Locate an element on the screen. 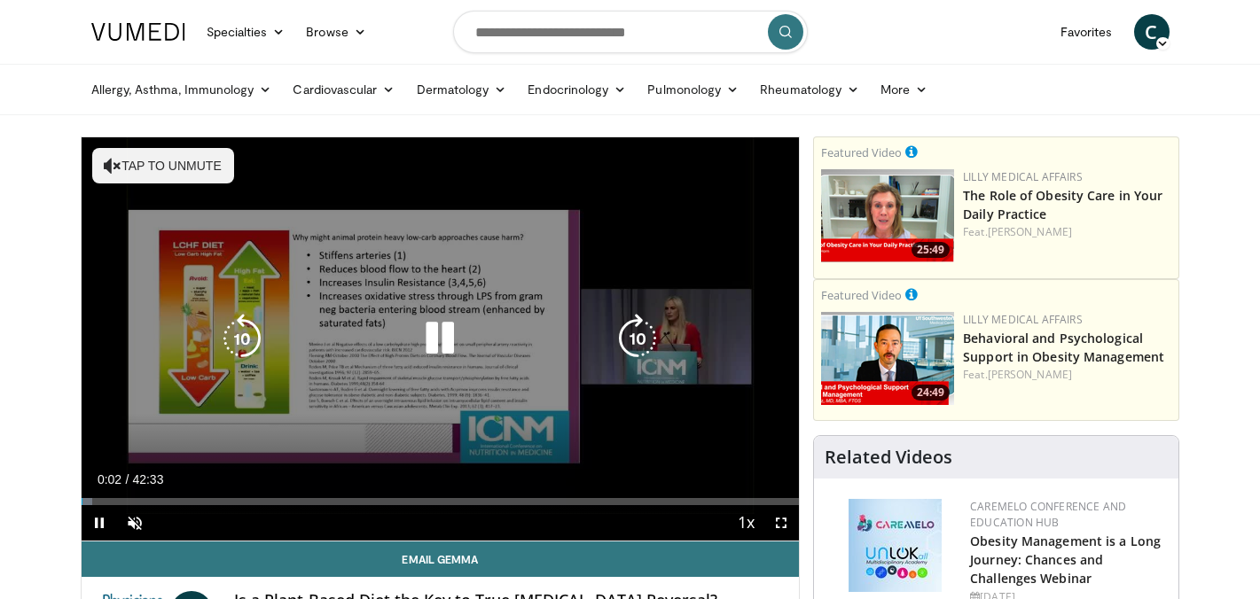  a: CaReMeLO Conference and Education Hub is located at coordinates (1048, 514).